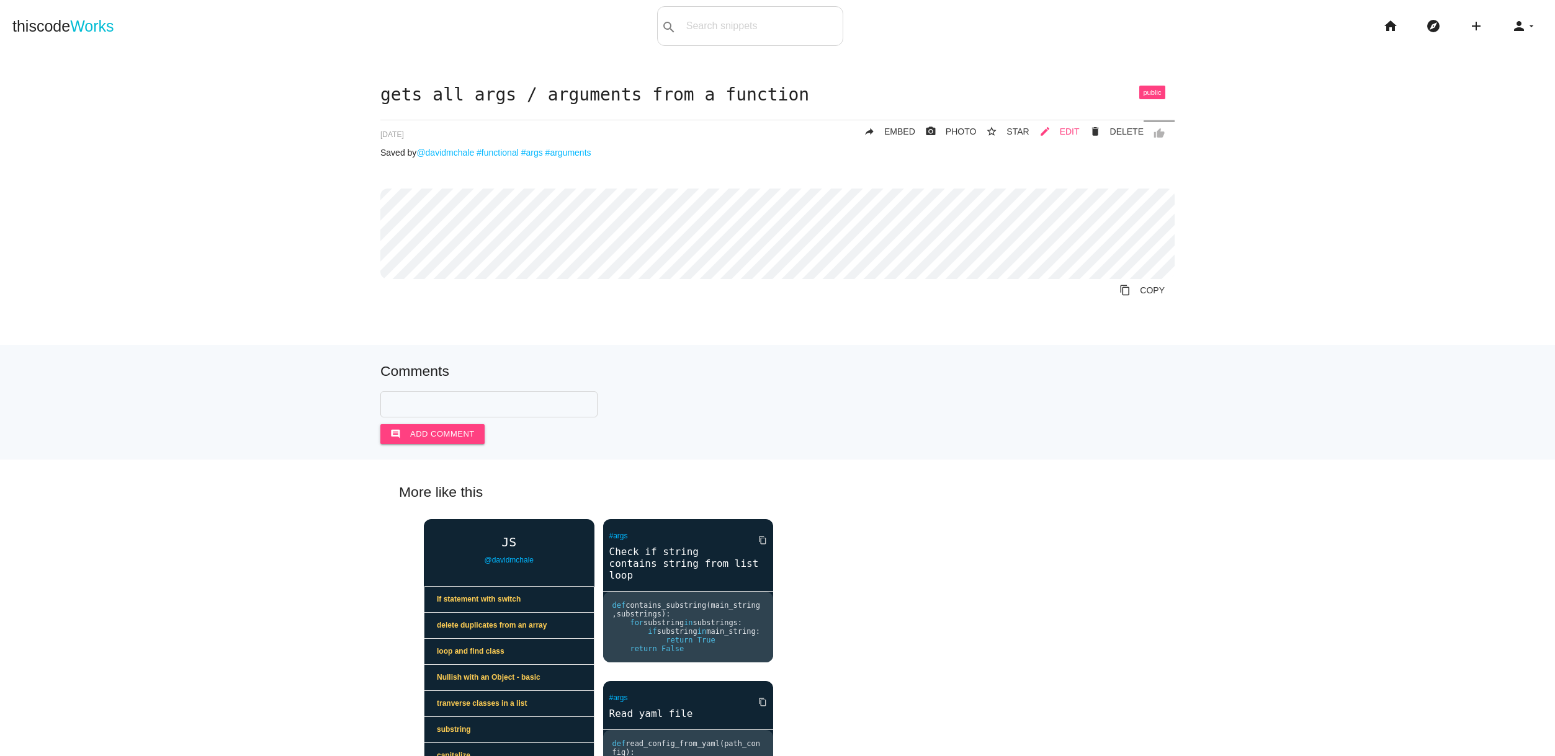 The image size is (1555, 756). I want to click on i: explore, so click(1433, 26).